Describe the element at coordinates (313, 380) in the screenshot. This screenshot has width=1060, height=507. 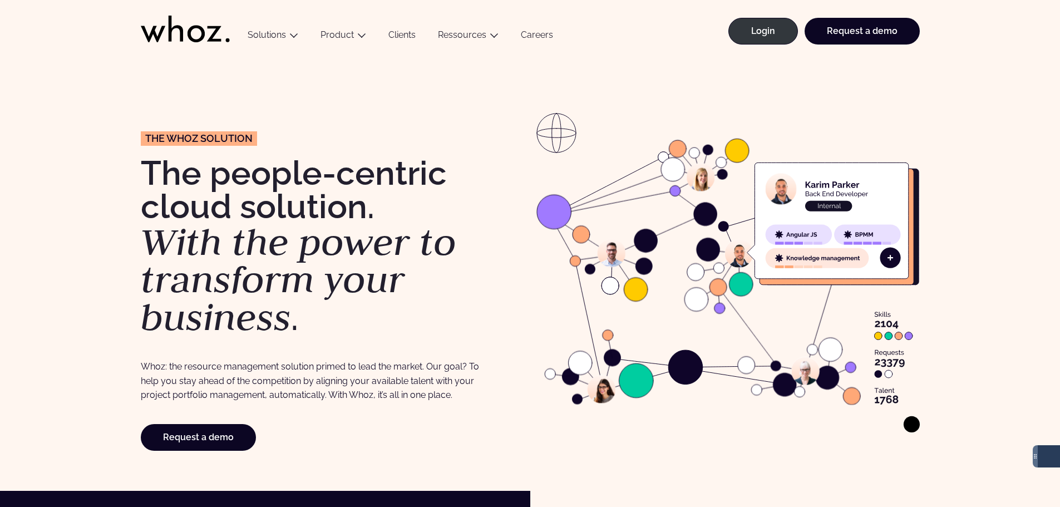
I see `p: Whoz: the resource management solution primed to lead the market. Our goal? To help you stay ahea...` at that location.